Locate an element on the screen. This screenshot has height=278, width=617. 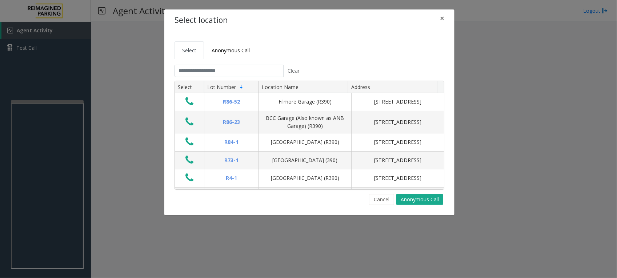
h4: Select location is located at coordinates (201, 20).